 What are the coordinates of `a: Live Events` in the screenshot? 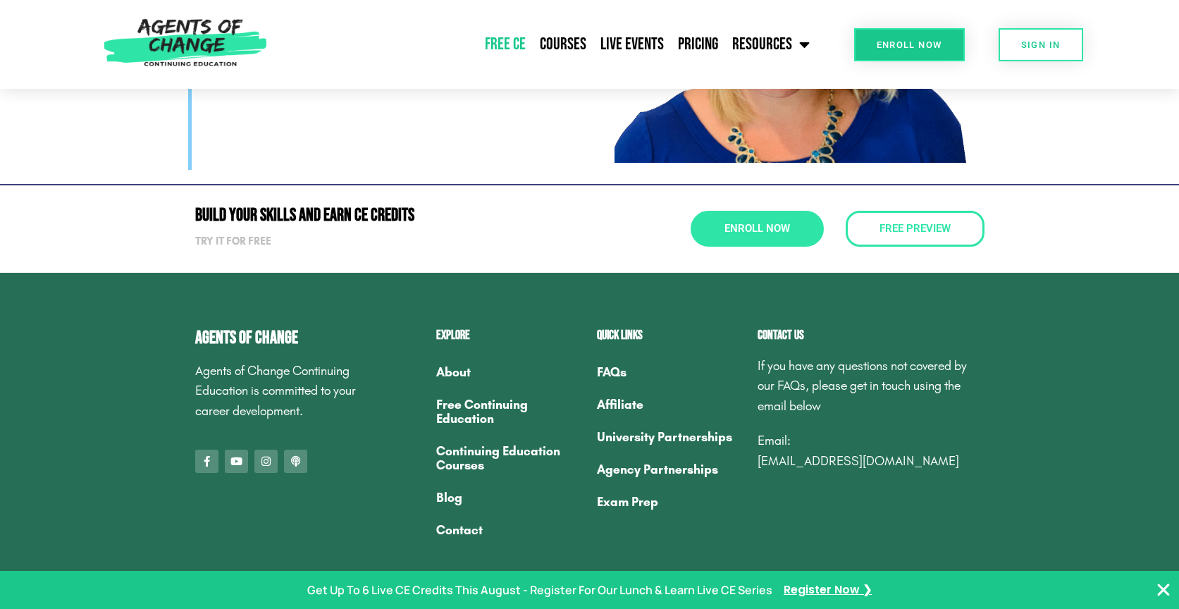 It's located at (632, 44).